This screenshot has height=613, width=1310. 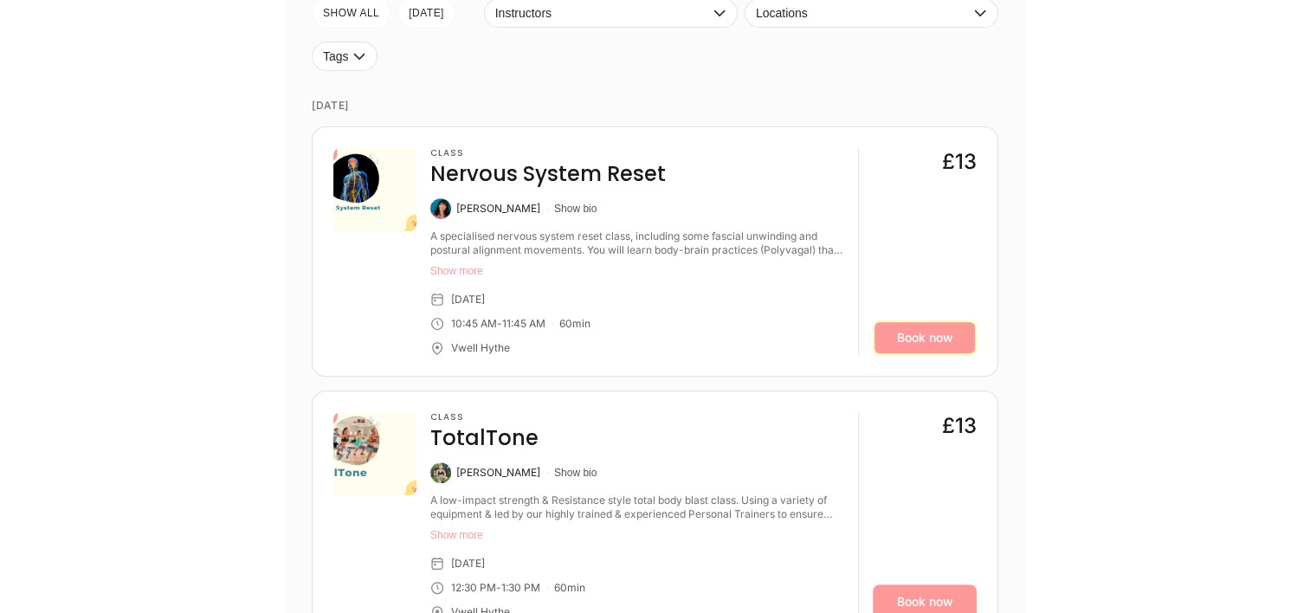 I want to click on a: Book now, so click(x=925, y=338).